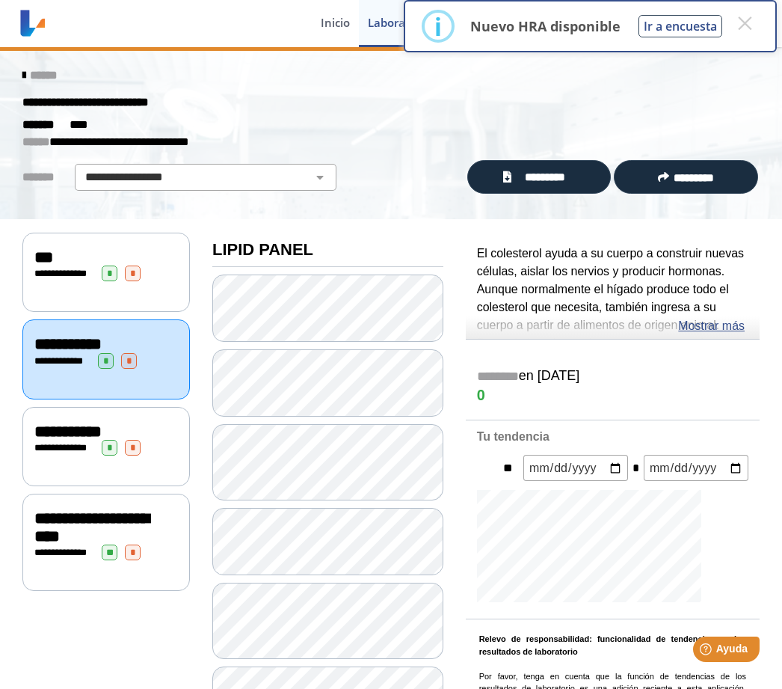  Describe the element at coordinates (612, 645) in the screenshot. I see `b: Relevo de responsabilidad: funcionalidad de tendencias en los resultados de laboratorio` at that location.